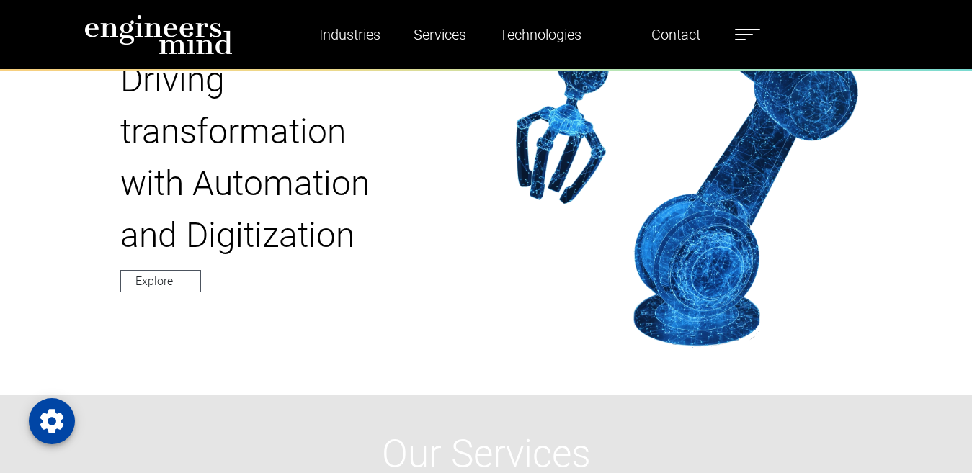 Image resolution: width=972 pixels, height=473 pixels. What do you see at coordinates (285, 184) in the screenshot?
I see `p: with Automation` at bounding box center [285, 184].